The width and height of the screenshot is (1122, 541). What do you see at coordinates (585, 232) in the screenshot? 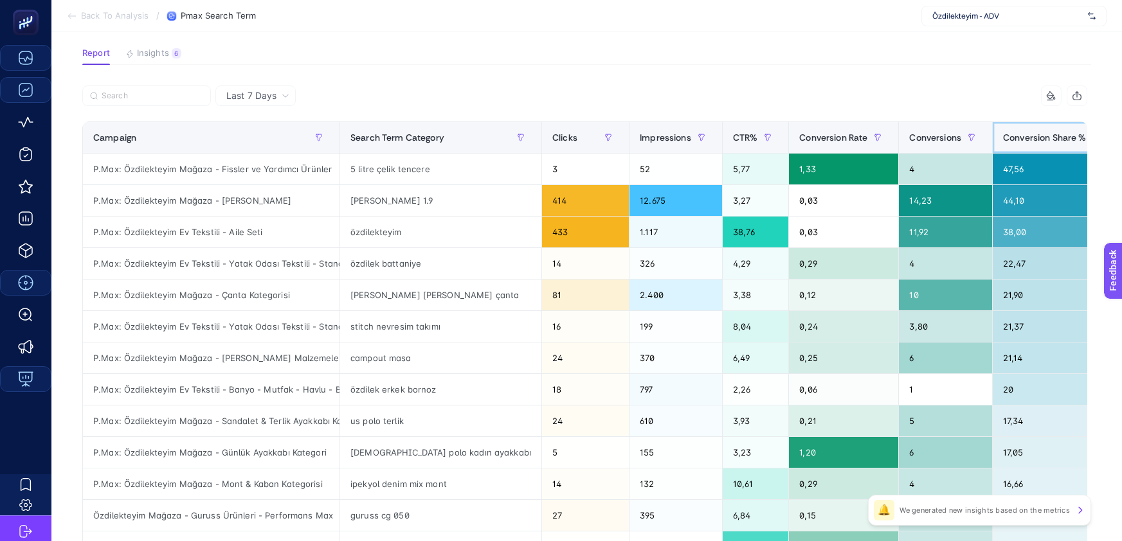
I see `div: 433` at bounding box center [585, 232].